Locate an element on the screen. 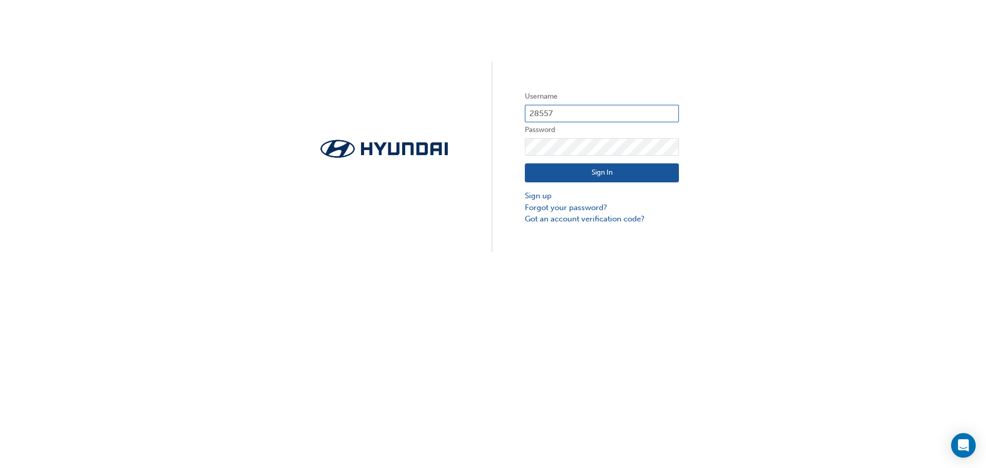 The height and width of the screenshot is (468, 986). a: Got an account verification code? is located at coordinates (602, 219).